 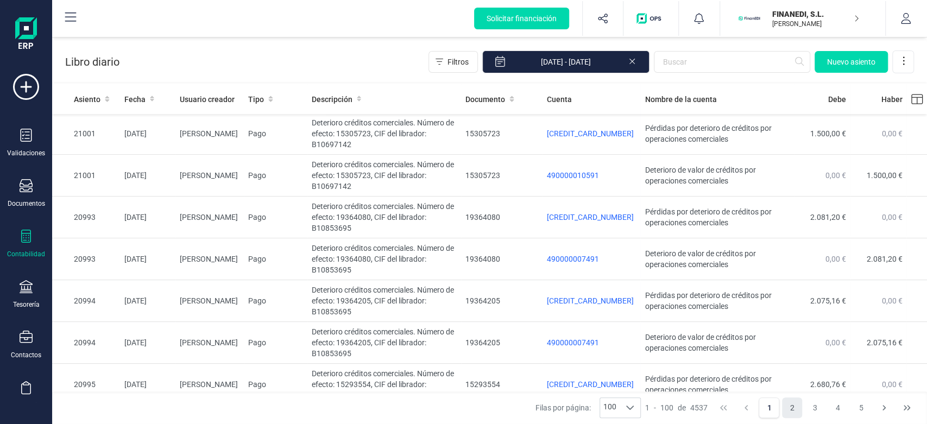 I want to click on button: Page 3, so click(x=815, y=408).